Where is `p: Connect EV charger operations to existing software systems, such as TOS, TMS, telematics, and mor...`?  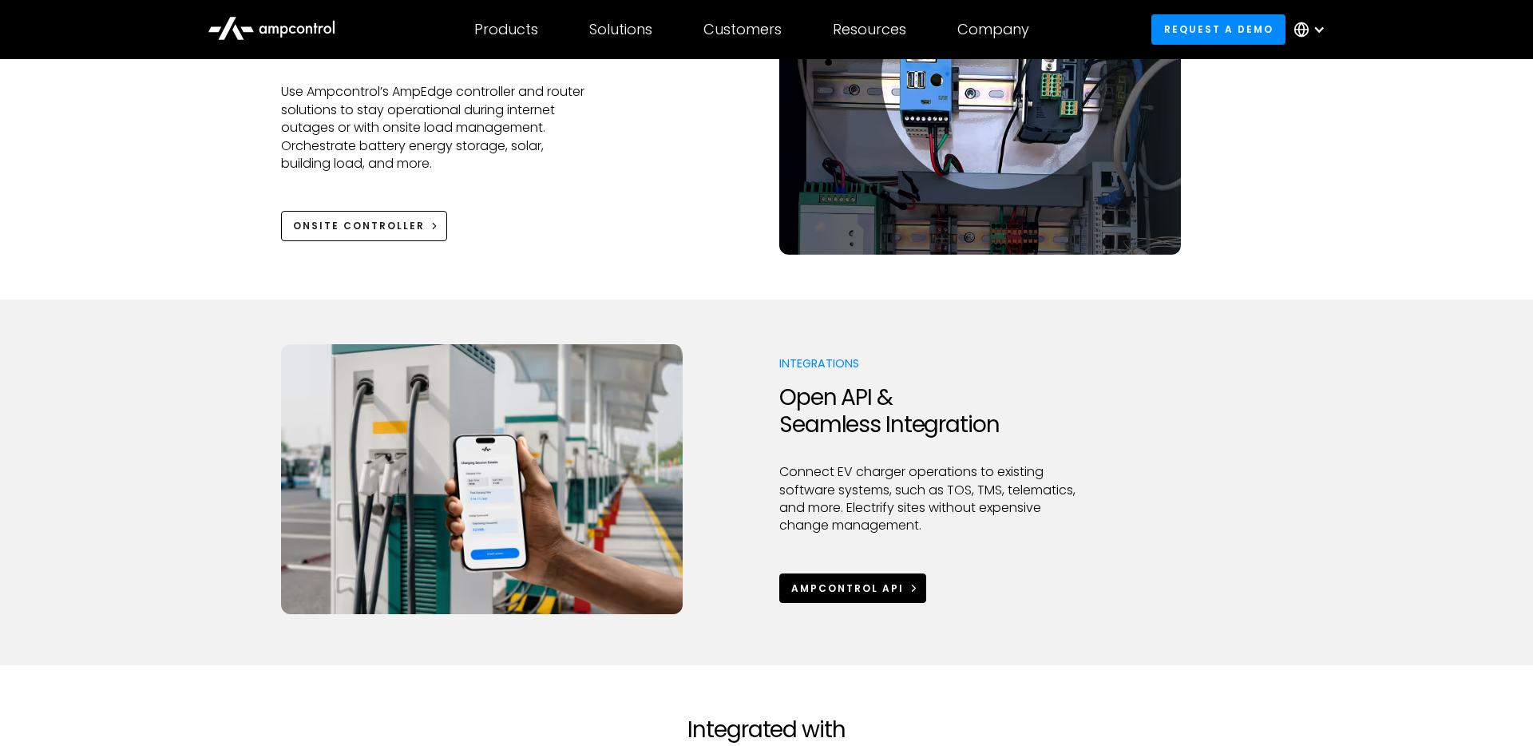
p: Connect EV charger operations to existing software systems, such as TOS, TMS, telematics, and mor... is located at coordinates (933, 499).